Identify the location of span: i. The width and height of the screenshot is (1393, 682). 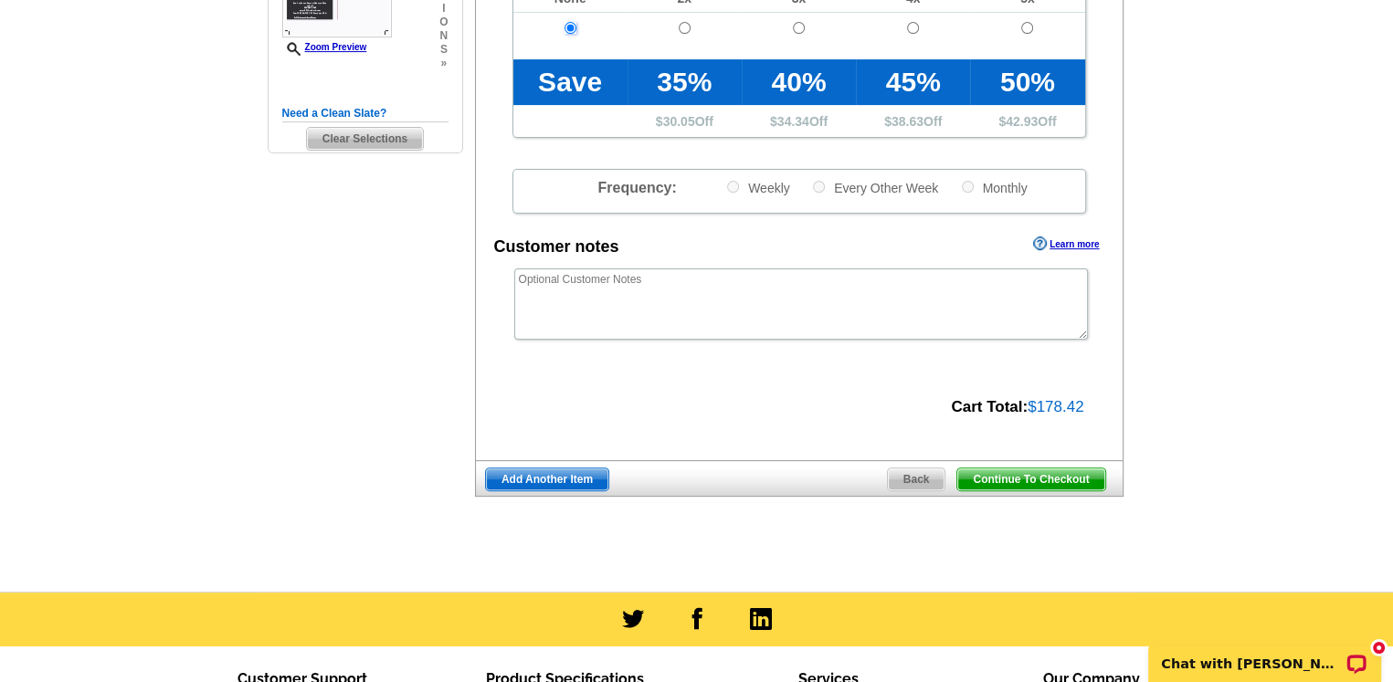
(443, 8).